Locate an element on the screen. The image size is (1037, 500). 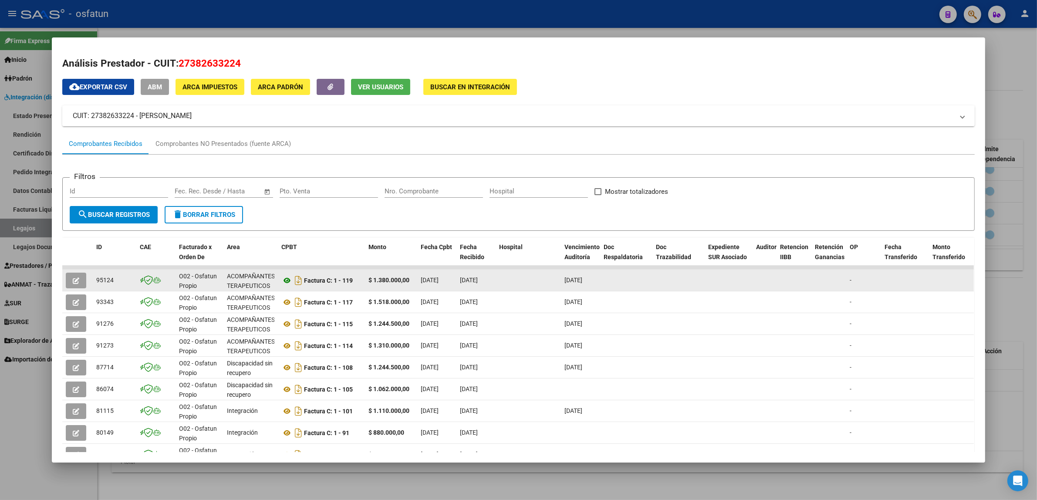
span: ARCA Impuestos is located at coordinates (210, 87).